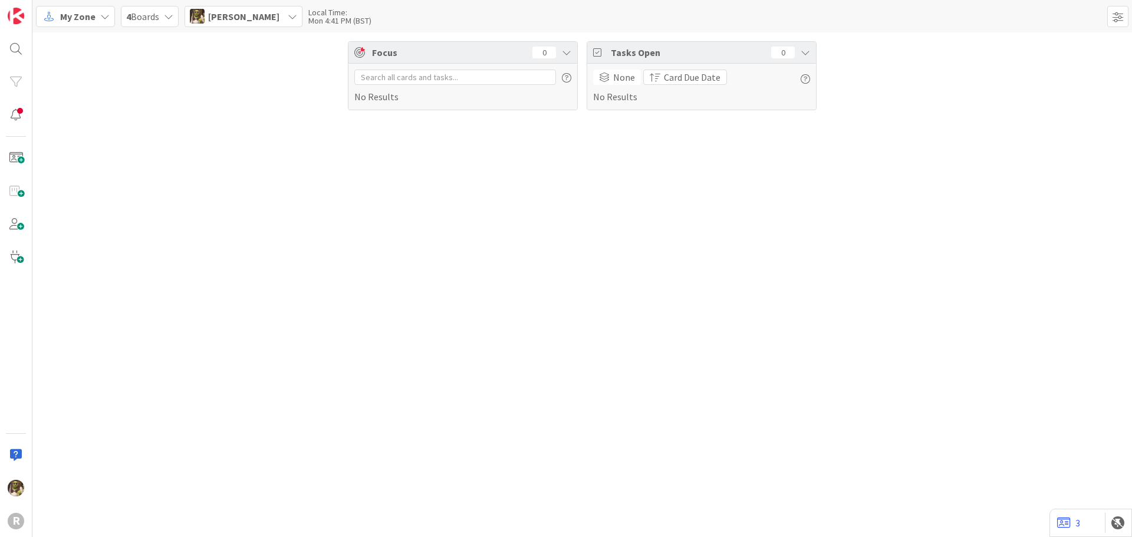  I want to click on span: None, so click(624, 77).